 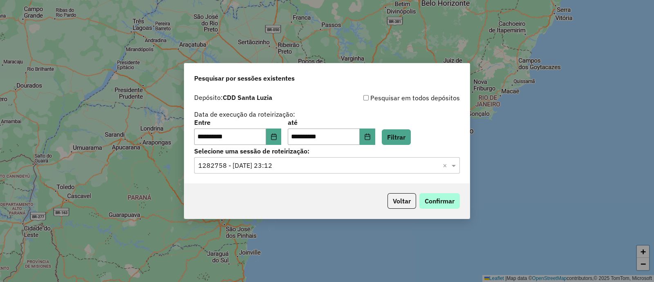 I want to click on label: Selecione uma sessão de roteirização:, so click(x=327, y=151).